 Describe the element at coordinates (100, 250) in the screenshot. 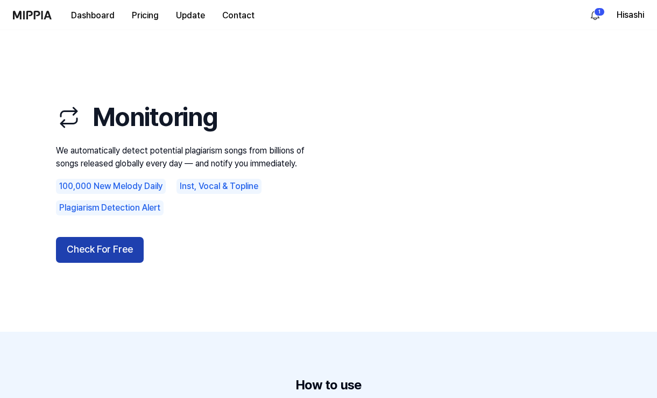

I see `button: Check For Free` at that location.